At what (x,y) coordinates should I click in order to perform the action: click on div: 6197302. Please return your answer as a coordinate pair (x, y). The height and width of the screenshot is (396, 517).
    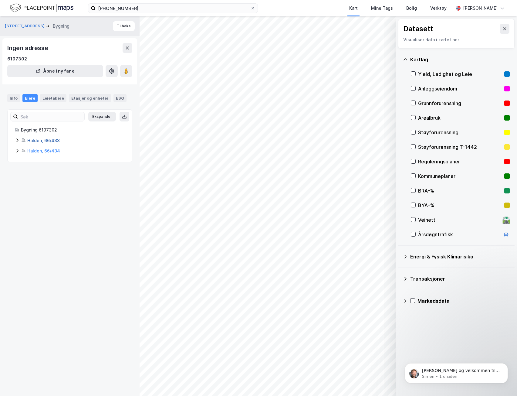
    Looking at the image, I should click on (17, 59).